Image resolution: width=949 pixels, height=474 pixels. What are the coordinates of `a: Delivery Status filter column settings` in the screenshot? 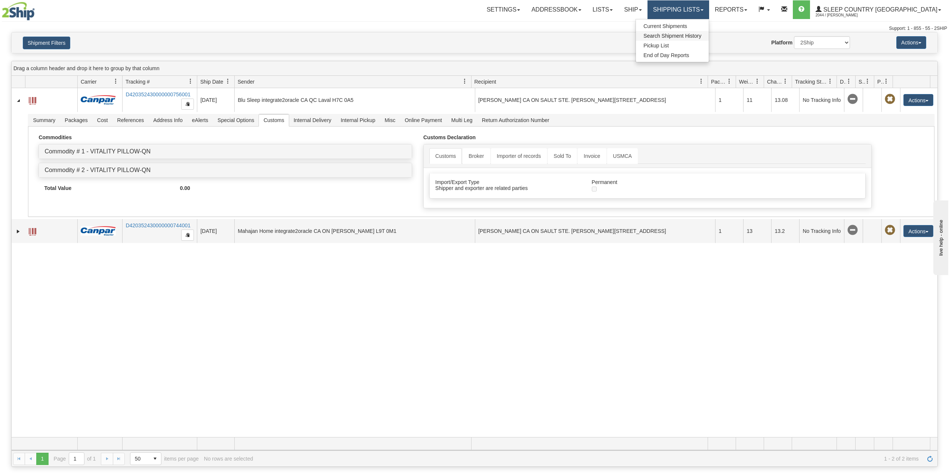 It's located at (849, 81).